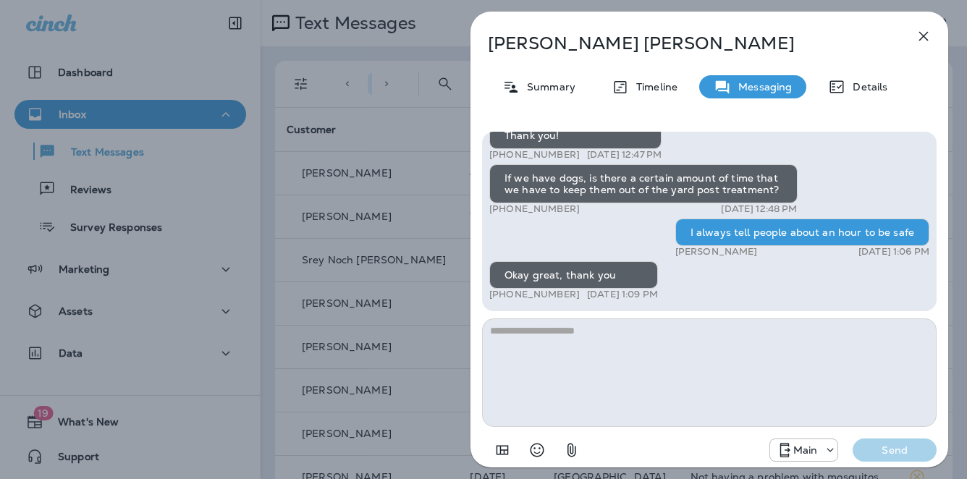 This screenshot has height=479, width=967. I want to click on div: +1 (817) 482-3792, so click(804, 450).